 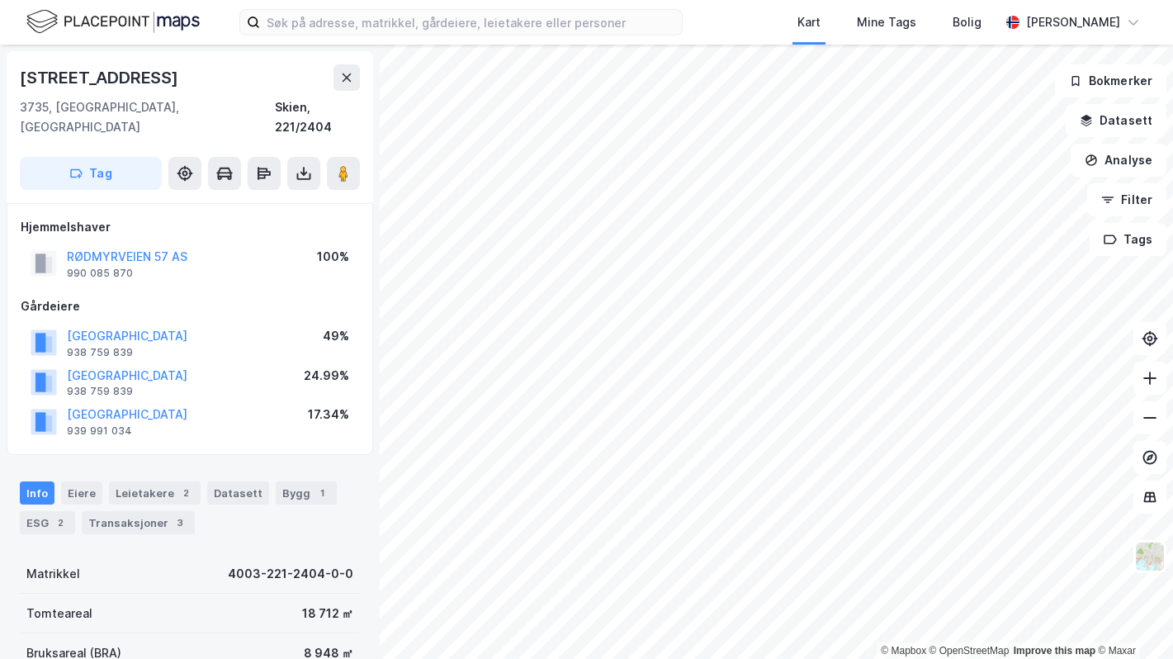 I want to click on div: 49%, so click(x=336, y=336).